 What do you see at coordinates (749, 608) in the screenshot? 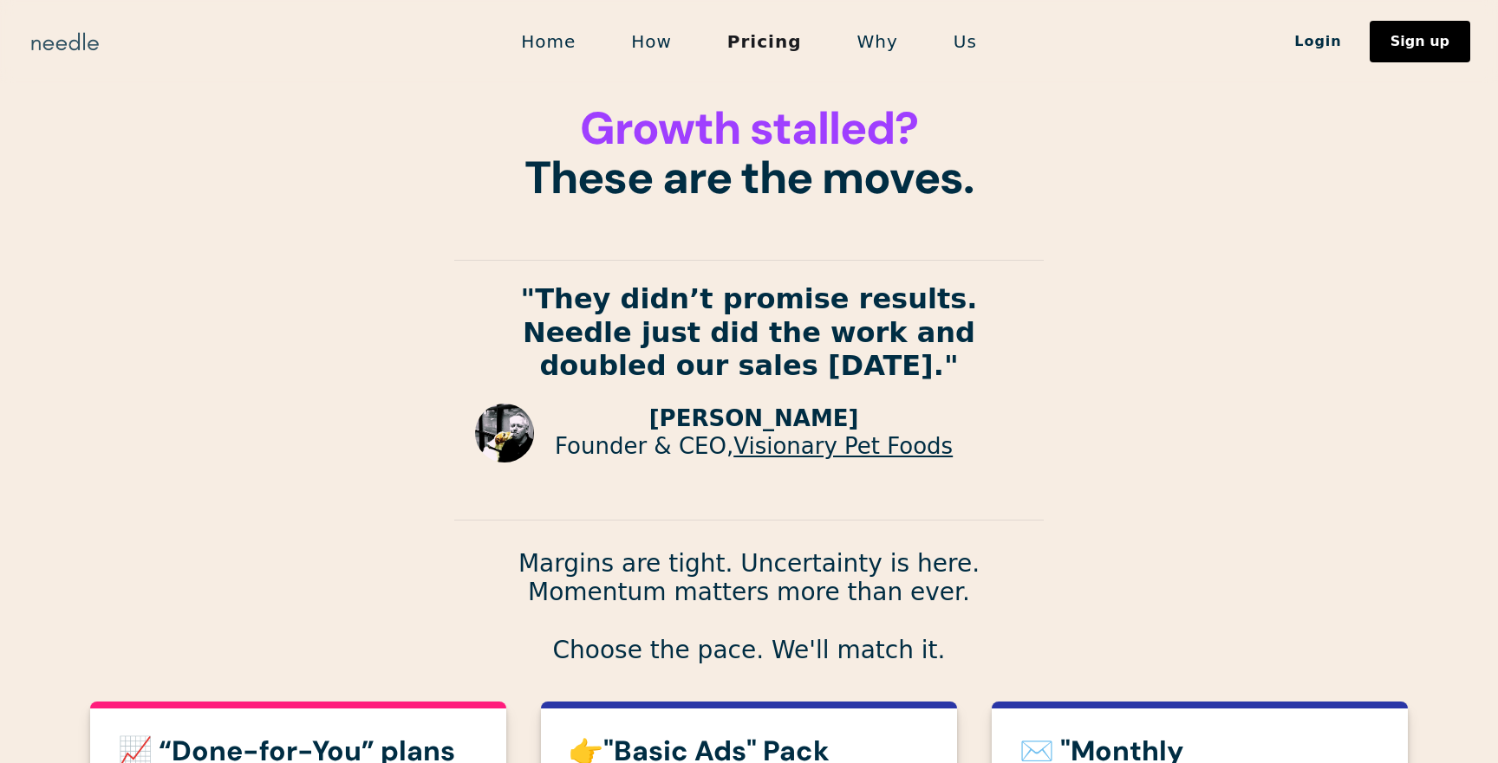
I see `p: Margins are tight. Uncertainty is here. Momentum matters more than ever. Choose the pace. We'll m...` at bounding box center [749, 608].